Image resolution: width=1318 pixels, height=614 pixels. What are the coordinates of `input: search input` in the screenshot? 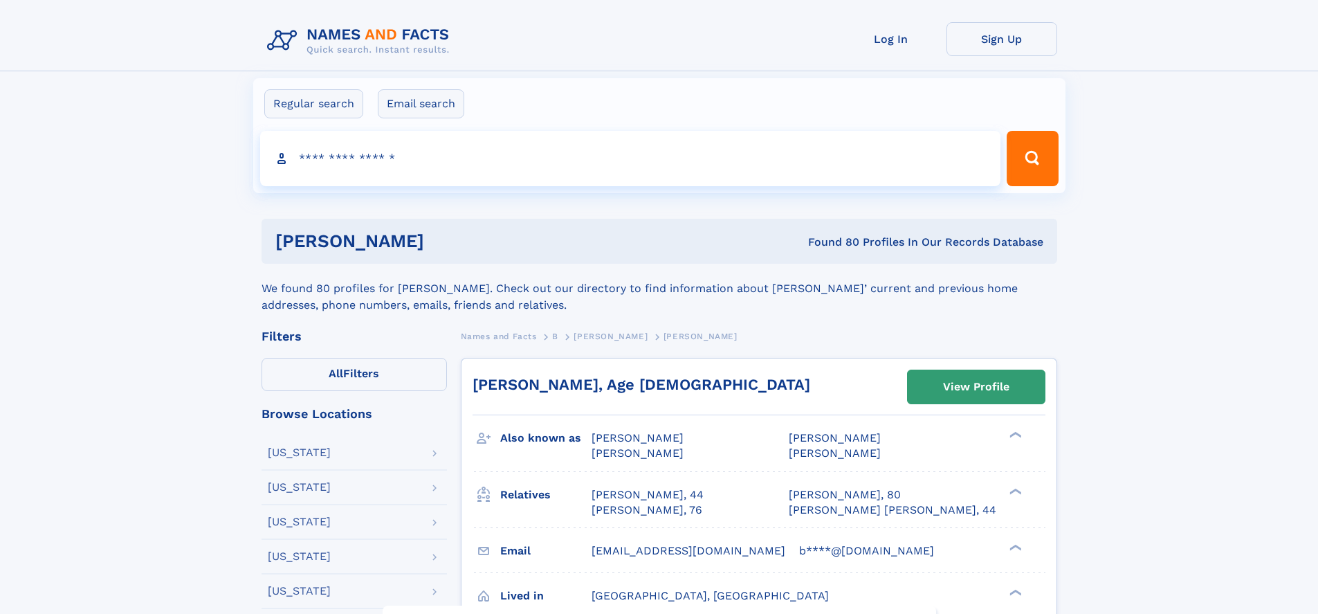 It's located at (630, 158).